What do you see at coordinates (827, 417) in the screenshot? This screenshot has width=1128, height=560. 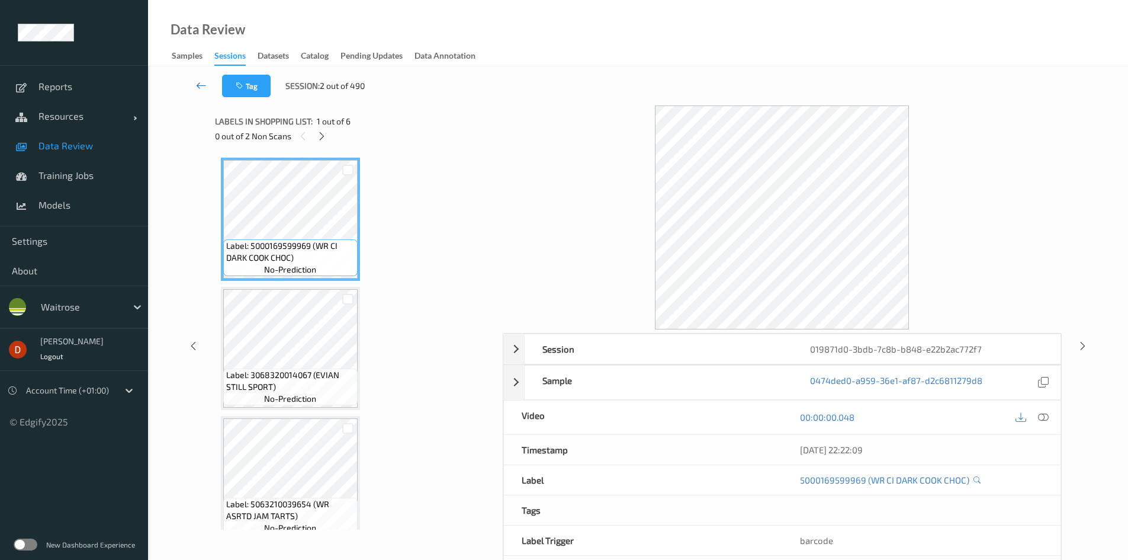 I see `a: 00:00:00.048` at bounding box center [827, 417].